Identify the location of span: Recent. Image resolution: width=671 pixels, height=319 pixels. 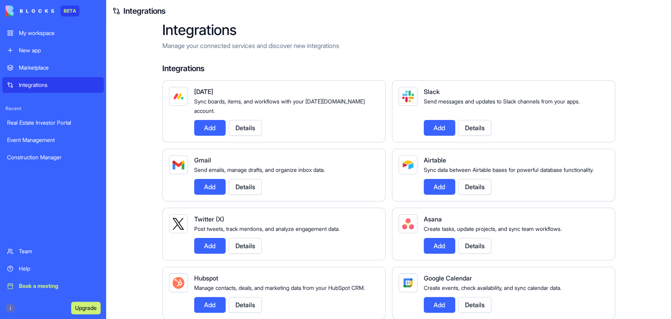
(53, 108).